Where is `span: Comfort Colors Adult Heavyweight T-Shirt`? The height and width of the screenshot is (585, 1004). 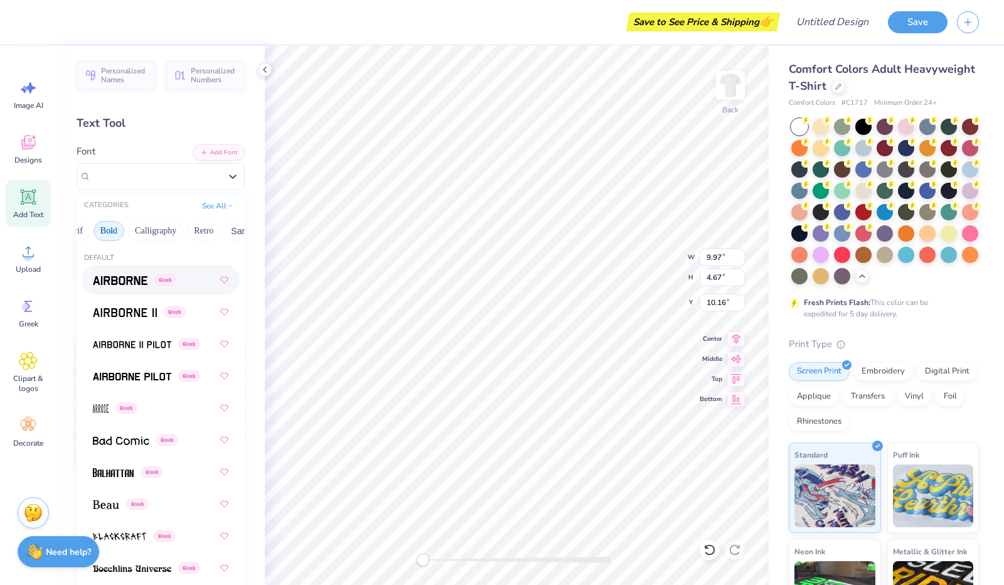 span: Comfort Colors Adult Heavyweight T-Shirt is located at coordinates (882, 77).